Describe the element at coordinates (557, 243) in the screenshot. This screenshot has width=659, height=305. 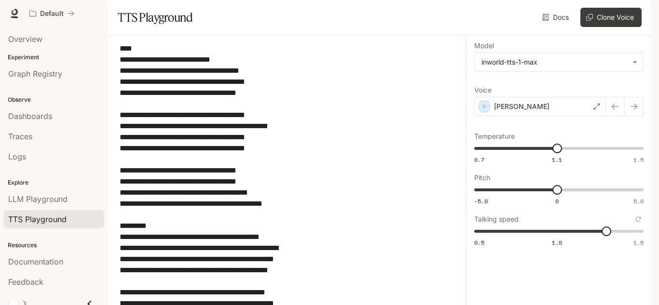
I see `span: 1.0` at that location.